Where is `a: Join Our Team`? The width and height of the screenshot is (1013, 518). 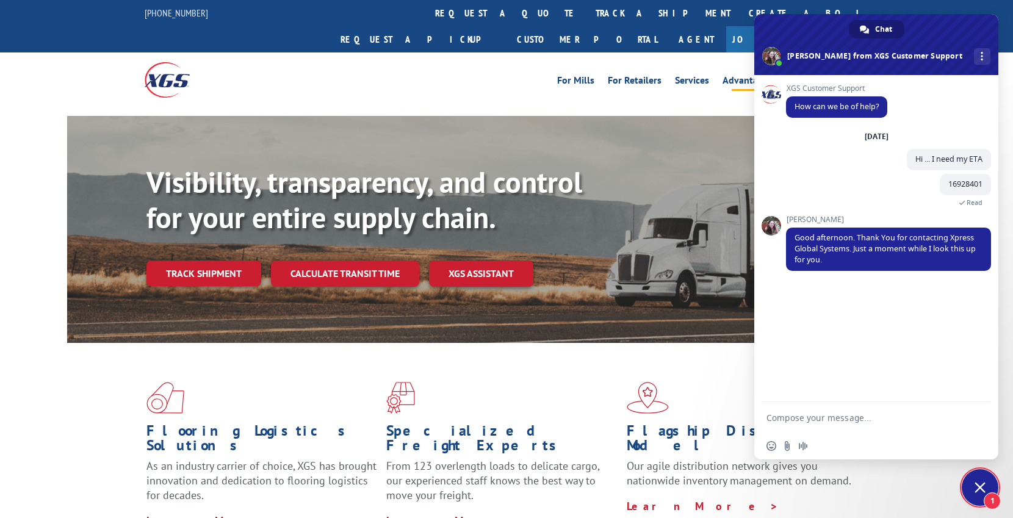
a: Join Our Team is located at coordinates (797, 39).